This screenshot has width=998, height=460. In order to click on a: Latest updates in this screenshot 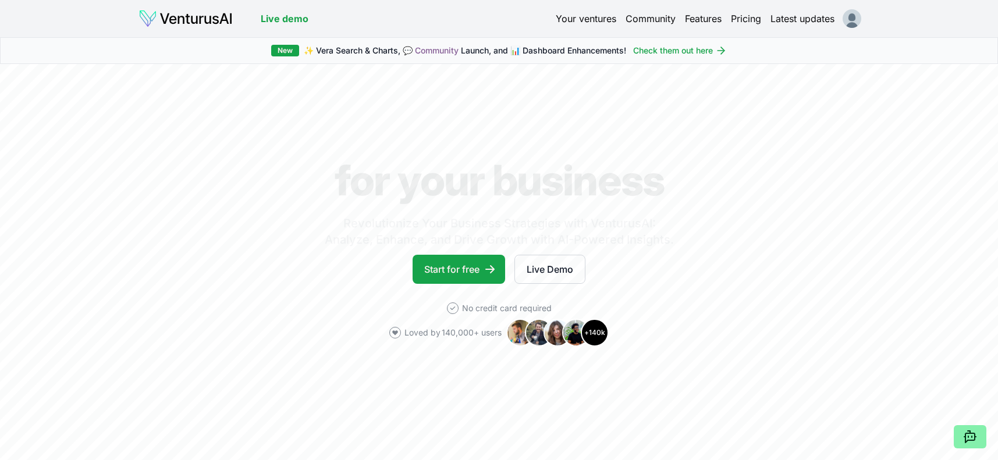, I will do `click(802, 19)`.